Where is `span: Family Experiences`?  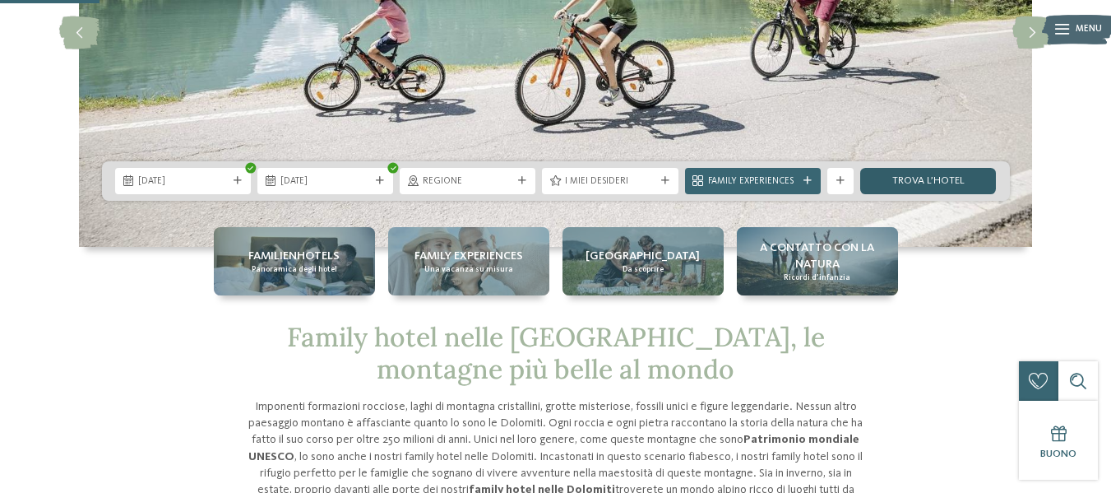
span: Family Experiences is located at coordinates (753, 182).